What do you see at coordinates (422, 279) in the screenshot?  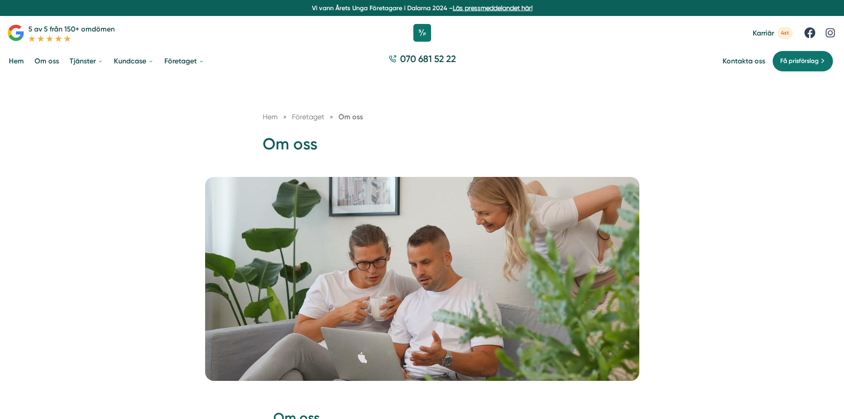 I see `img: Smartproduktion,` at bounding box center [422, 279].